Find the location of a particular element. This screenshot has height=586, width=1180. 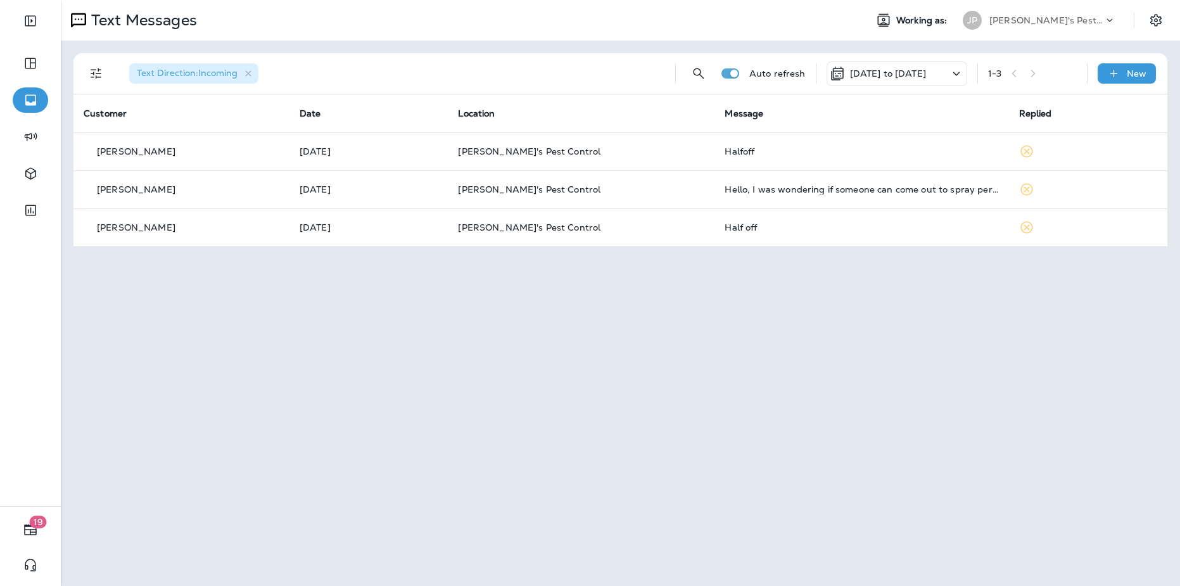

div: Halfoff is located at coordinates (862, 151).